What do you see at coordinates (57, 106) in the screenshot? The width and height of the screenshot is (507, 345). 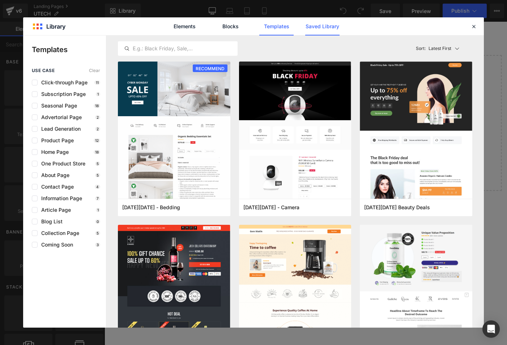 I see `span: Seasonal Page` at bounding box center [57, 106].